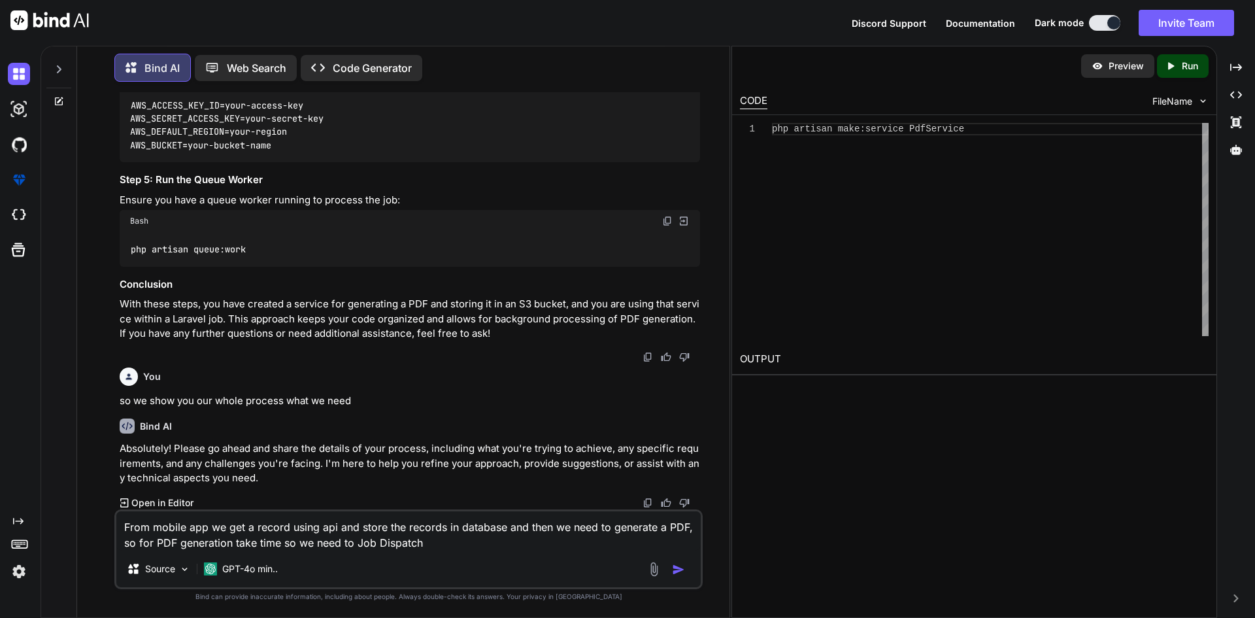  I want to click on button: Discord Support, so click(889, 23).